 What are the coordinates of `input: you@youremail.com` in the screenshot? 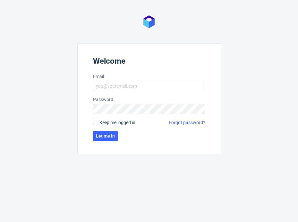 It's located at (149, 86).